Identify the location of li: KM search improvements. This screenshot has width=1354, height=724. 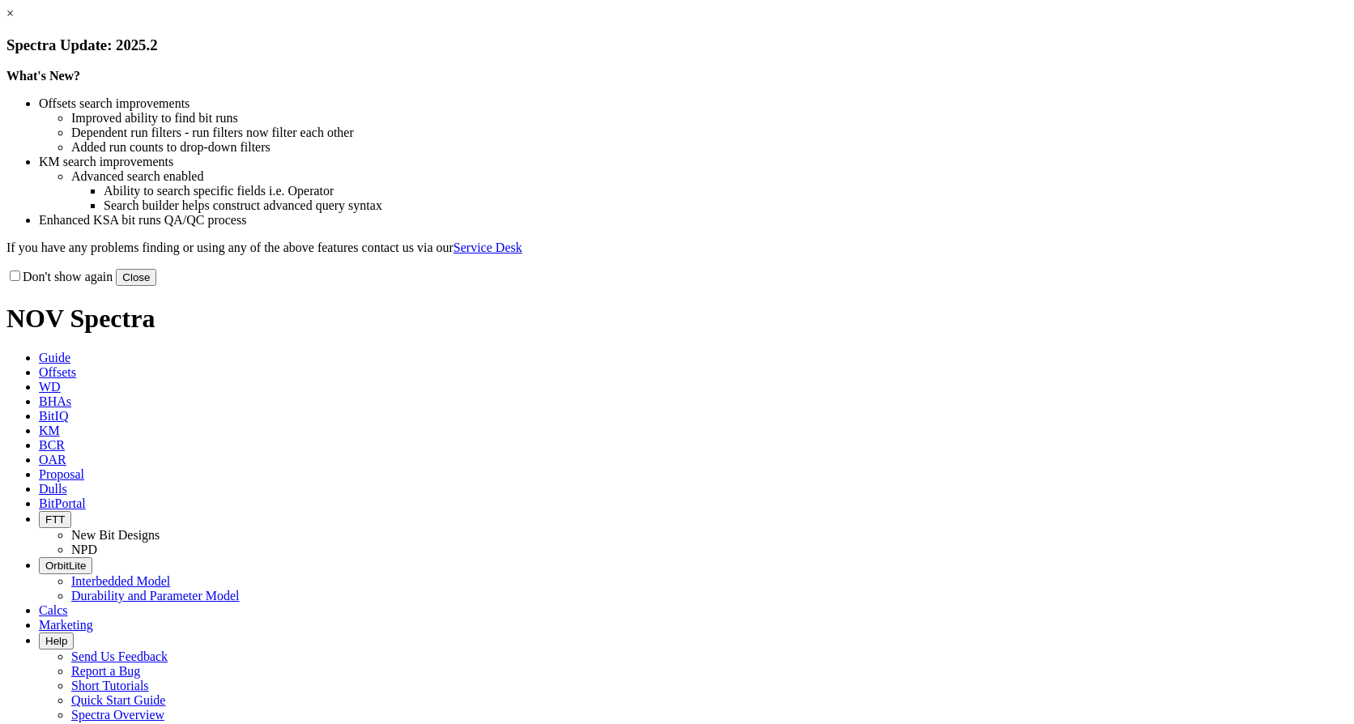
(693, 162).